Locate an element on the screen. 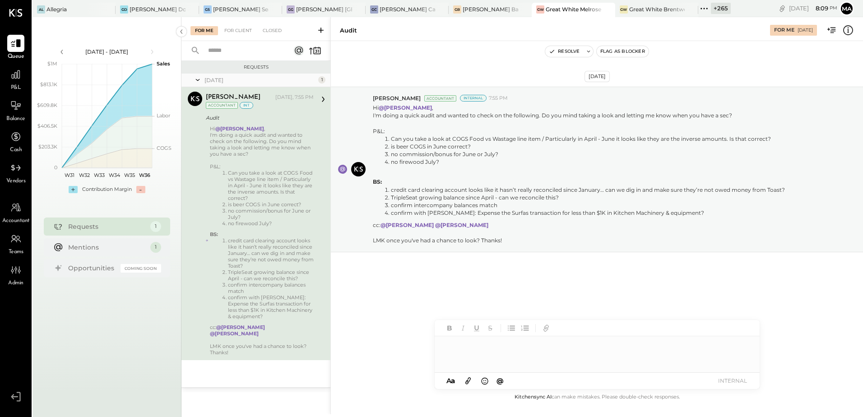 This screenshot has width=863, height=417. div: copy link is located at coordinates (783, 8).